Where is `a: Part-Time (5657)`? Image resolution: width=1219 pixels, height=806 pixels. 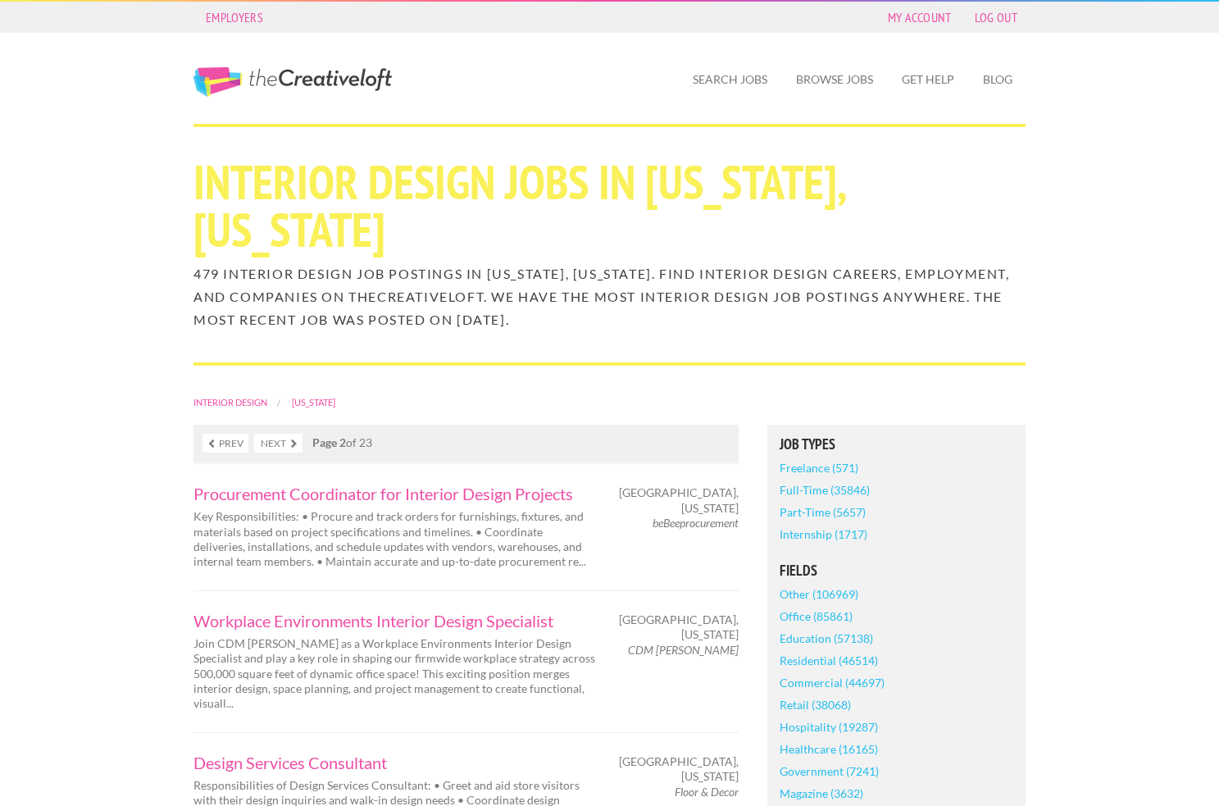
a: Part-Time (5657) is located at coordinates (822, 512).